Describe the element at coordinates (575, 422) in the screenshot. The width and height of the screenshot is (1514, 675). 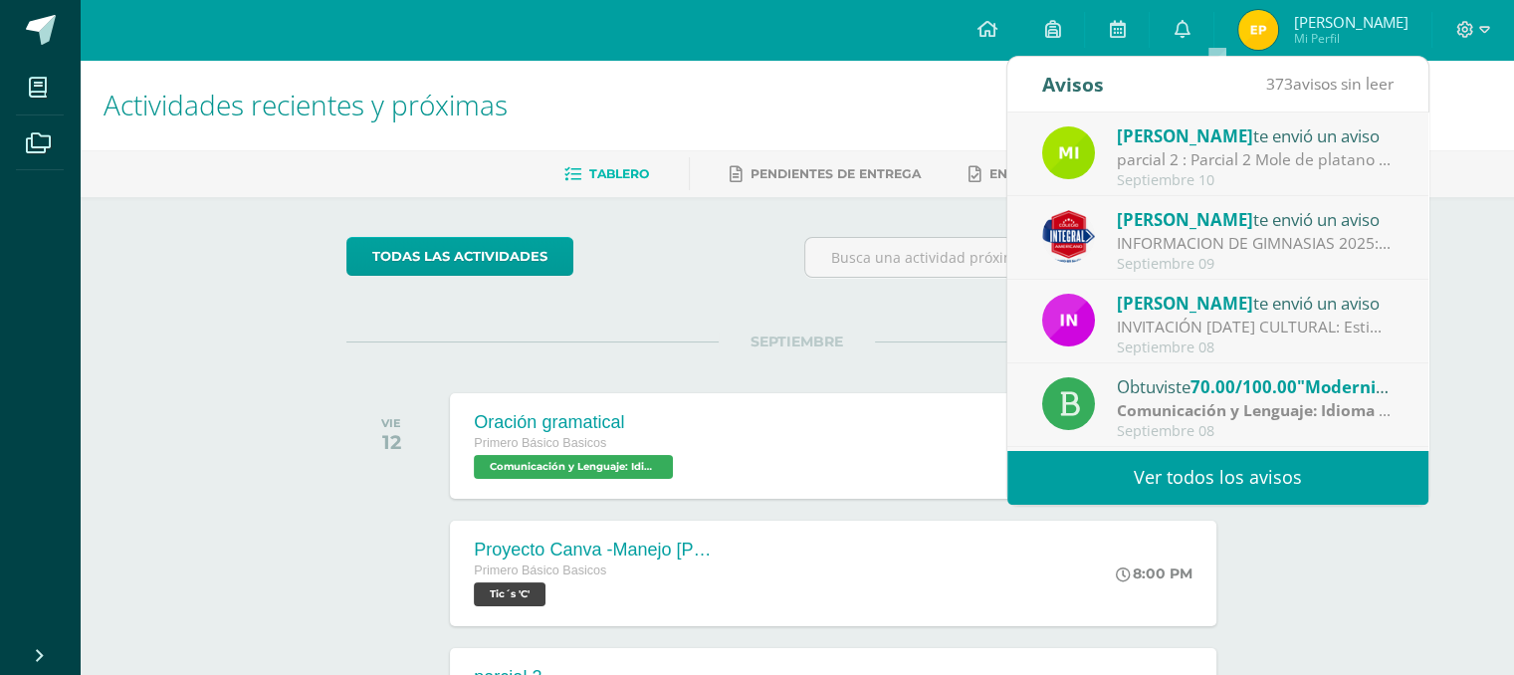
I see `div: Oración gramatical` at that location.